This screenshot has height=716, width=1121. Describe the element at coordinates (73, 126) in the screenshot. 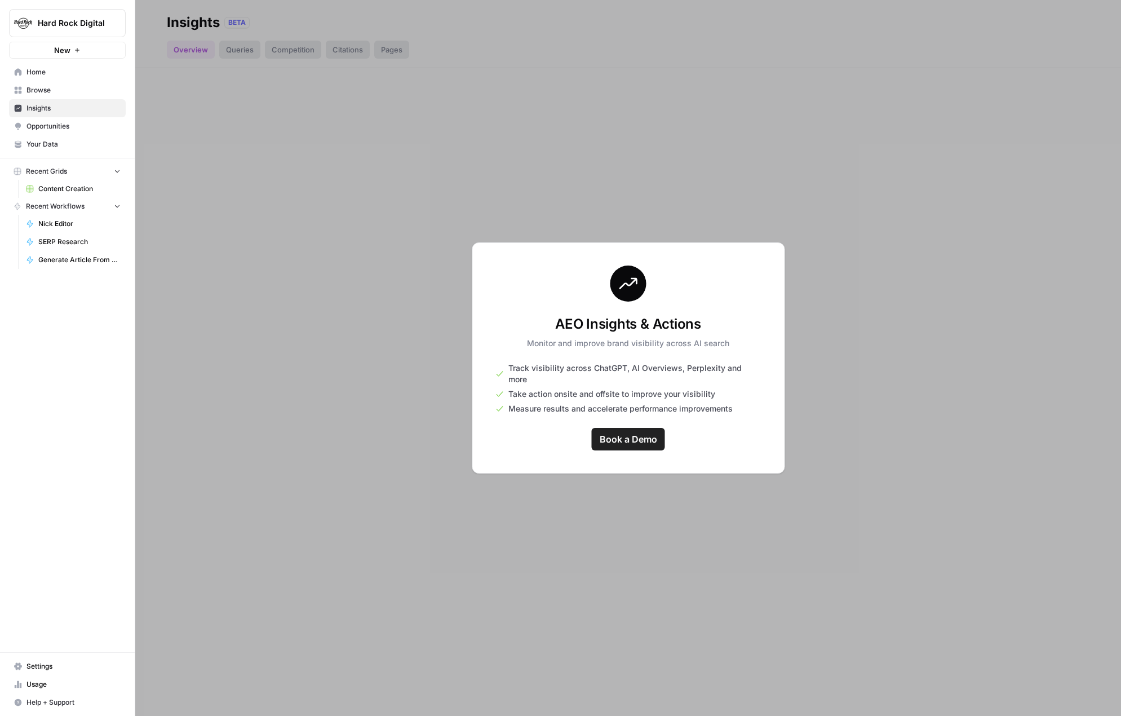

I see `span: Opportunities` at that location.